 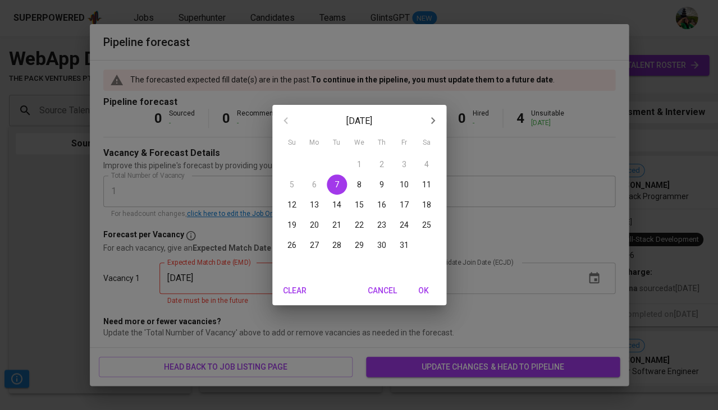 What do you see at coordinates (337, 143) in the screenshot?
I see `span: Tu` at bounding box center [337, 143].